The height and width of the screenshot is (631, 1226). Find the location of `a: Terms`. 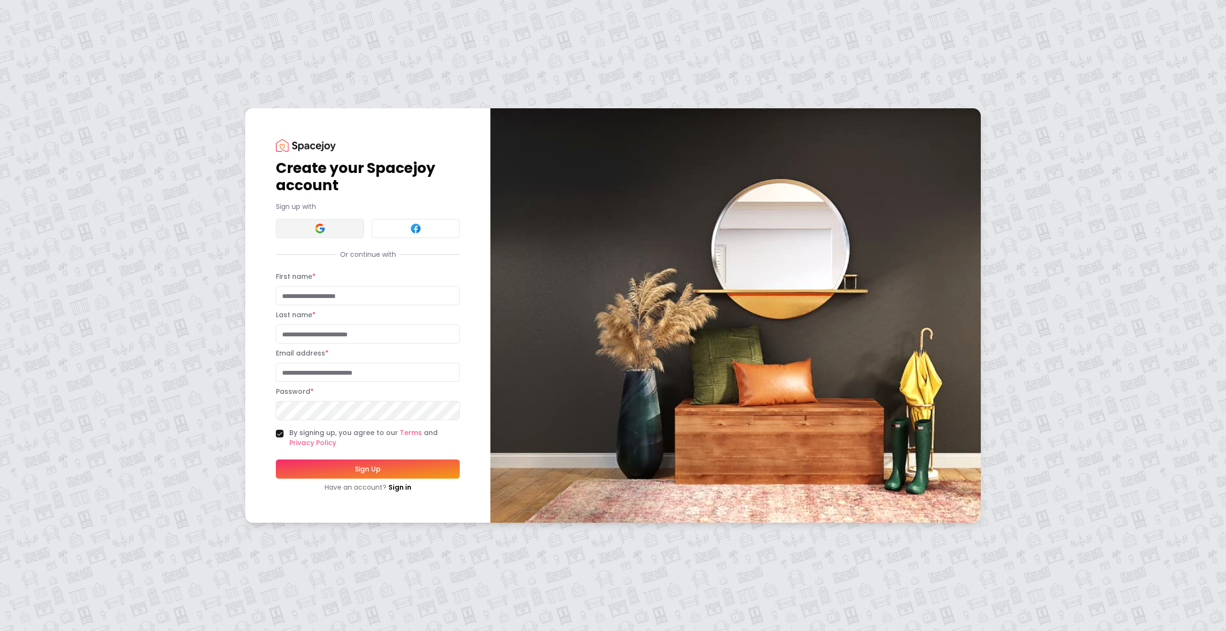

a: Terms is located at coordinates (411, 432).